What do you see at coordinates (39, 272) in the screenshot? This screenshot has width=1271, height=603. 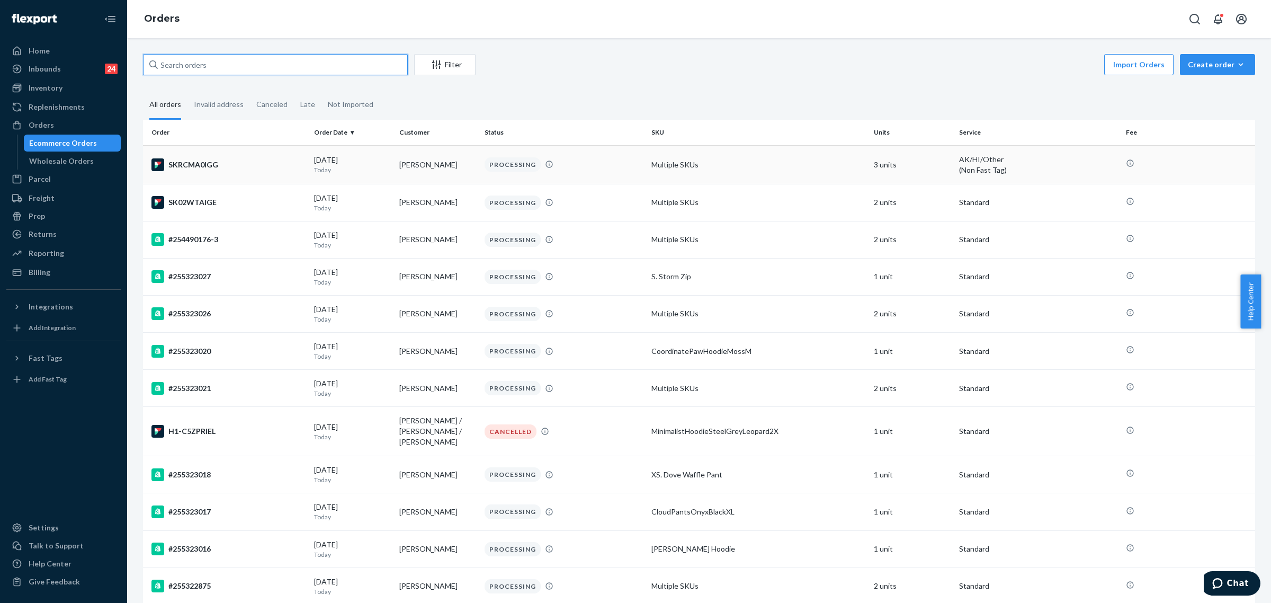 I see `div: Billing` at bounding box center [39, 272].